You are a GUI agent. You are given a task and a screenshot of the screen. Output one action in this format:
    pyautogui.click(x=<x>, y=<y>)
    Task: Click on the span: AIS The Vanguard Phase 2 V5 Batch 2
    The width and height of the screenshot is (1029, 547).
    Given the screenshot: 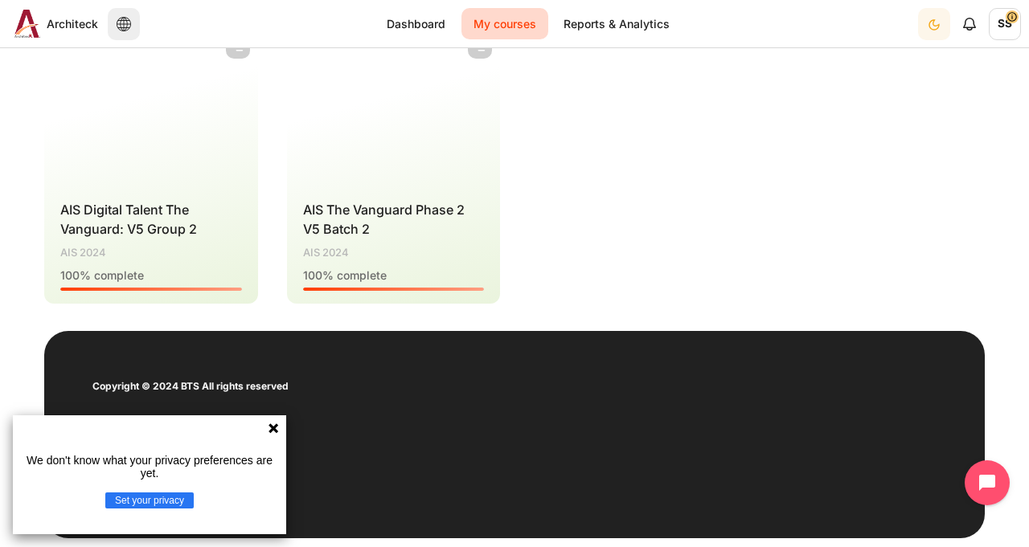 What is the action you would take?
    pyautogui.click(x=383, y=219)
    